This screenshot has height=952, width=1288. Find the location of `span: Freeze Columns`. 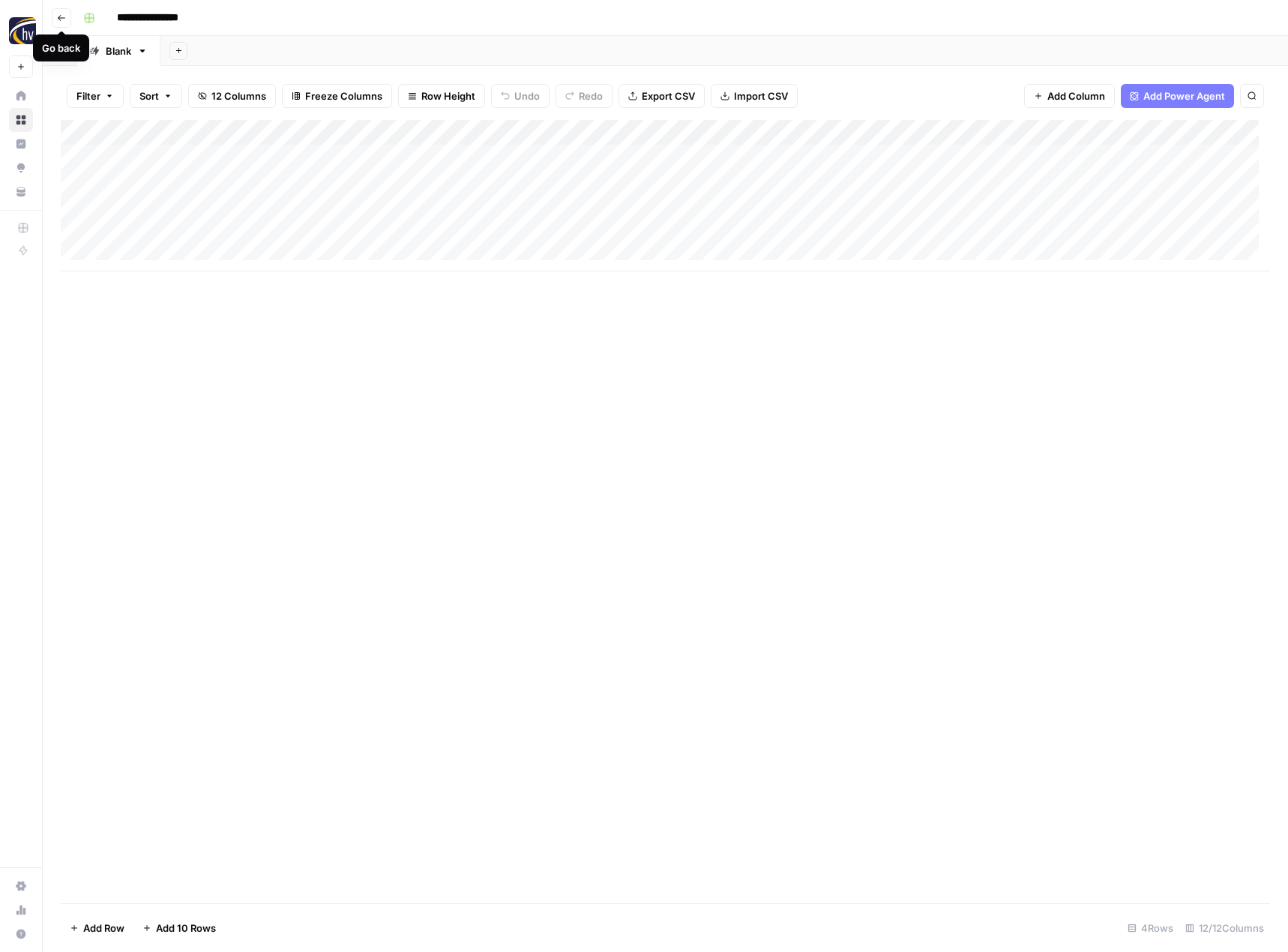

span: Freeze Columns is located at coordinates (343, 96).